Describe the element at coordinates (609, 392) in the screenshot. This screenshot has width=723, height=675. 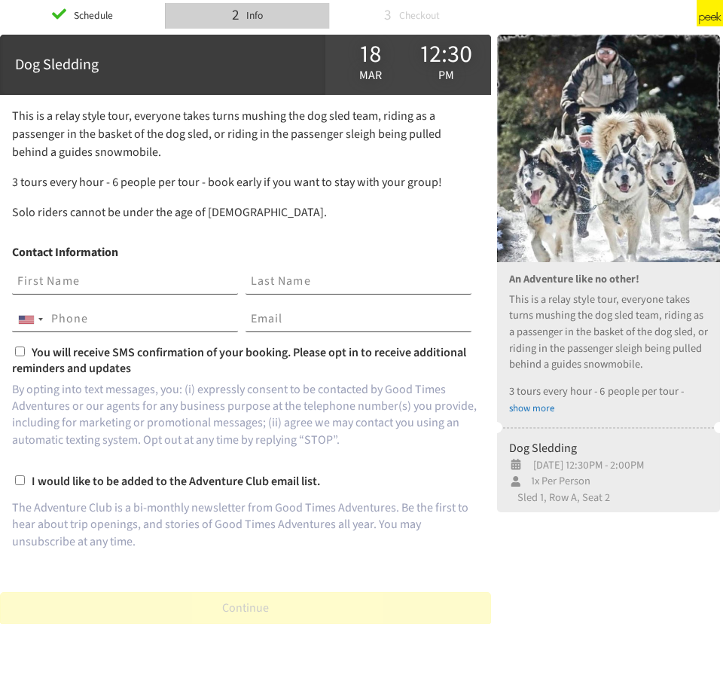
I see `p: 3 tours every hour - 6 people per tour -` at that location.